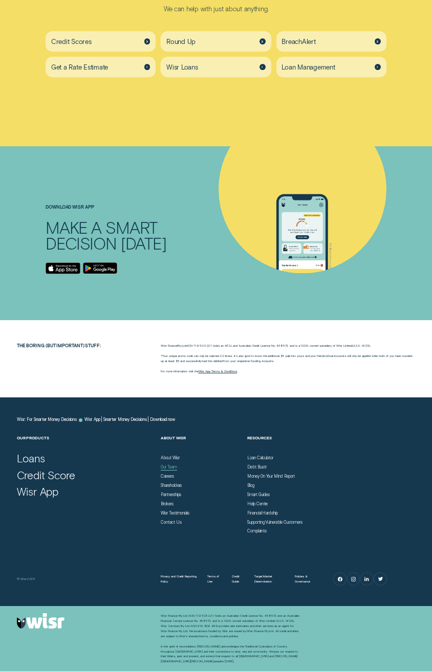  I want to click on div: Wisr App | Smarter Money Decisions | Download now, so click(129, 420).